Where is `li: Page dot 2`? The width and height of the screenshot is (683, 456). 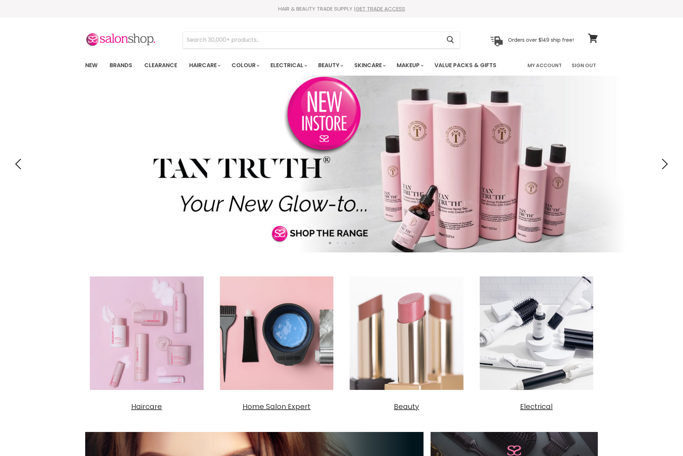
li: Page dot 2 is located at coordinates (338, 243).